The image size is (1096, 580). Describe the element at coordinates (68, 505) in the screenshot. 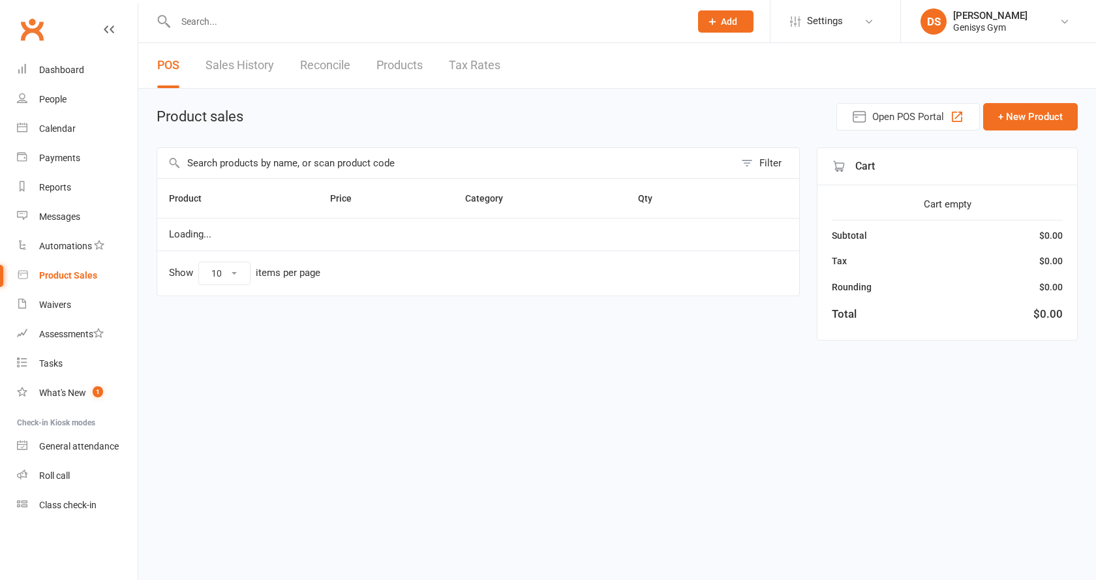

I see `div: Class check-in` at that location.